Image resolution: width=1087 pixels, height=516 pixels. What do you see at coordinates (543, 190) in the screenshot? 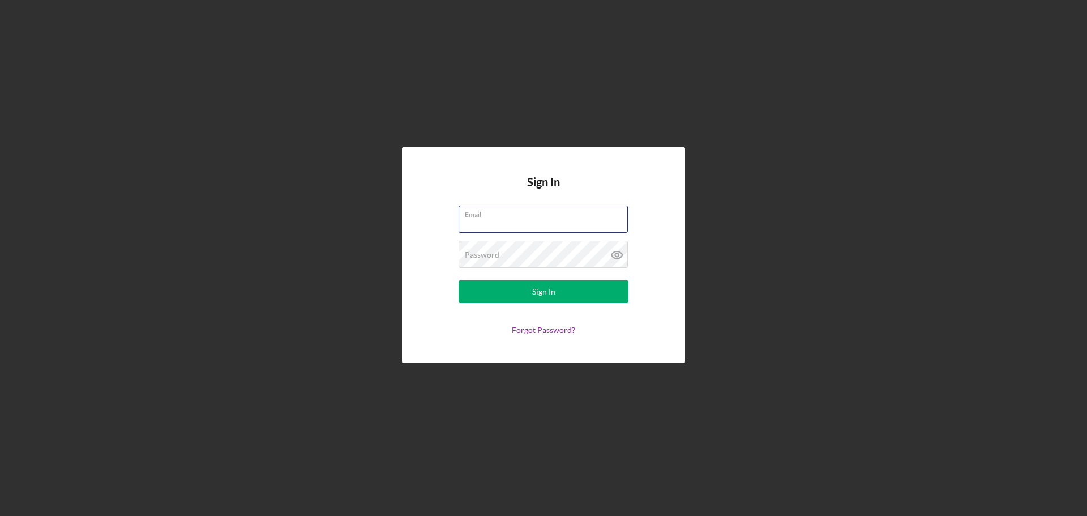
I see `h4: Sign In` at bounding box center [543, 190].